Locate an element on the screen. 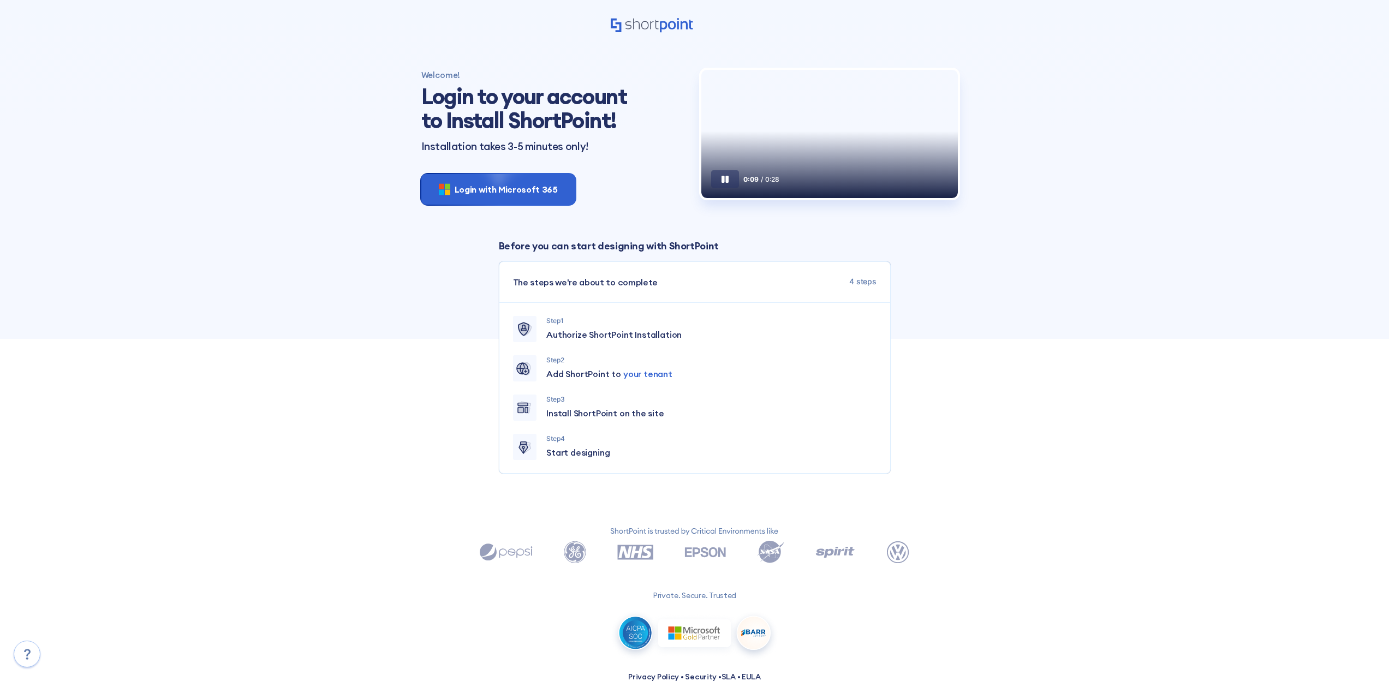 The width and height of the screenshot is (1389, 681). p: Before you can start designing with ShortPoint is located at coordinates (695, 246).